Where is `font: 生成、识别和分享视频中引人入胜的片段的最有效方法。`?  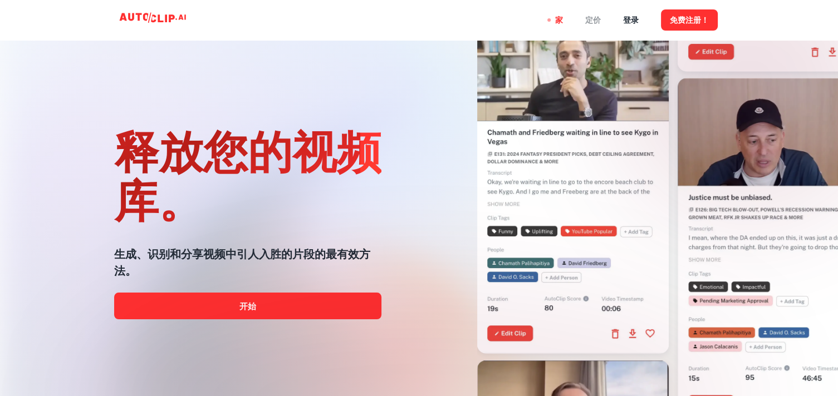
font: 生成、识别和分享视频中引人入胜的片段的最有效方法。 is located at coordinates (242, 263).